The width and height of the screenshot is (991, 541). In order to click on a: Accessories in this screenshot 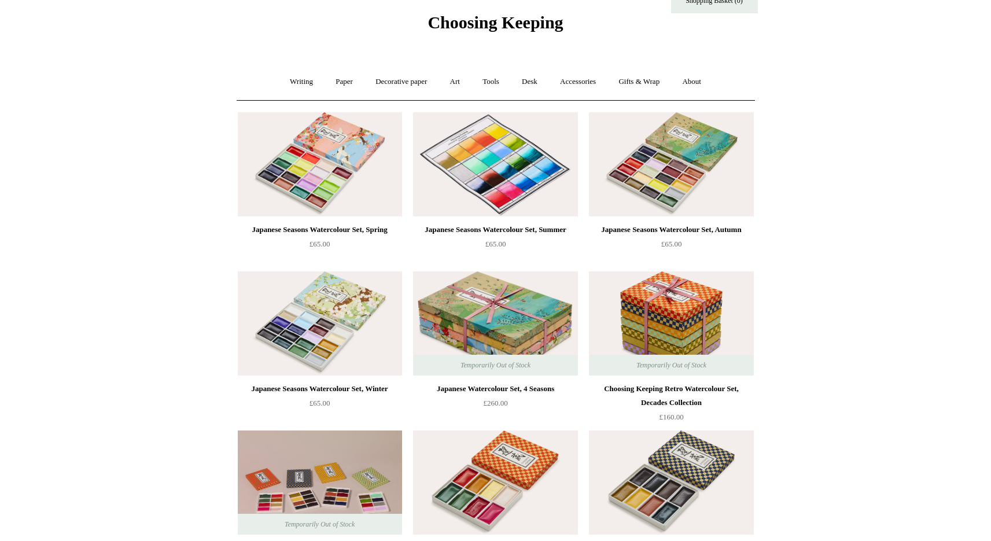, I will do `click(578, 82)`.